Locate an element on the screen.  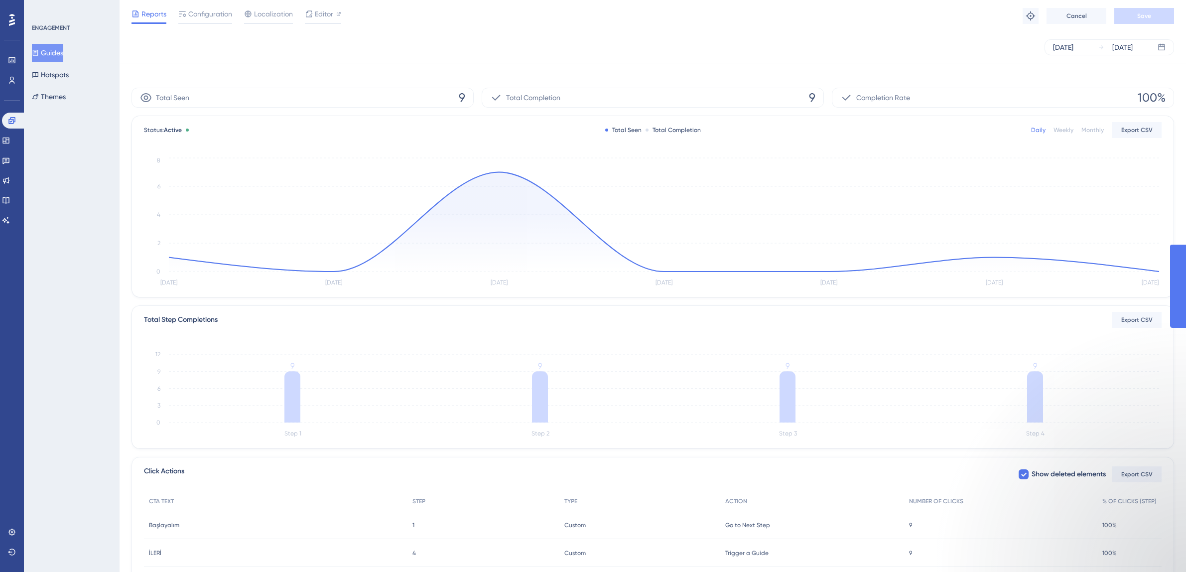
span: 1 is located at coordinates (413, 525).